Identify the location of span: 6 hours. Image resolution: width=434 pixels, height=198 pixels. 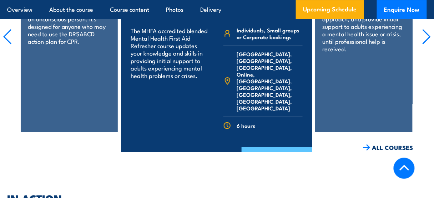
(246, 126).